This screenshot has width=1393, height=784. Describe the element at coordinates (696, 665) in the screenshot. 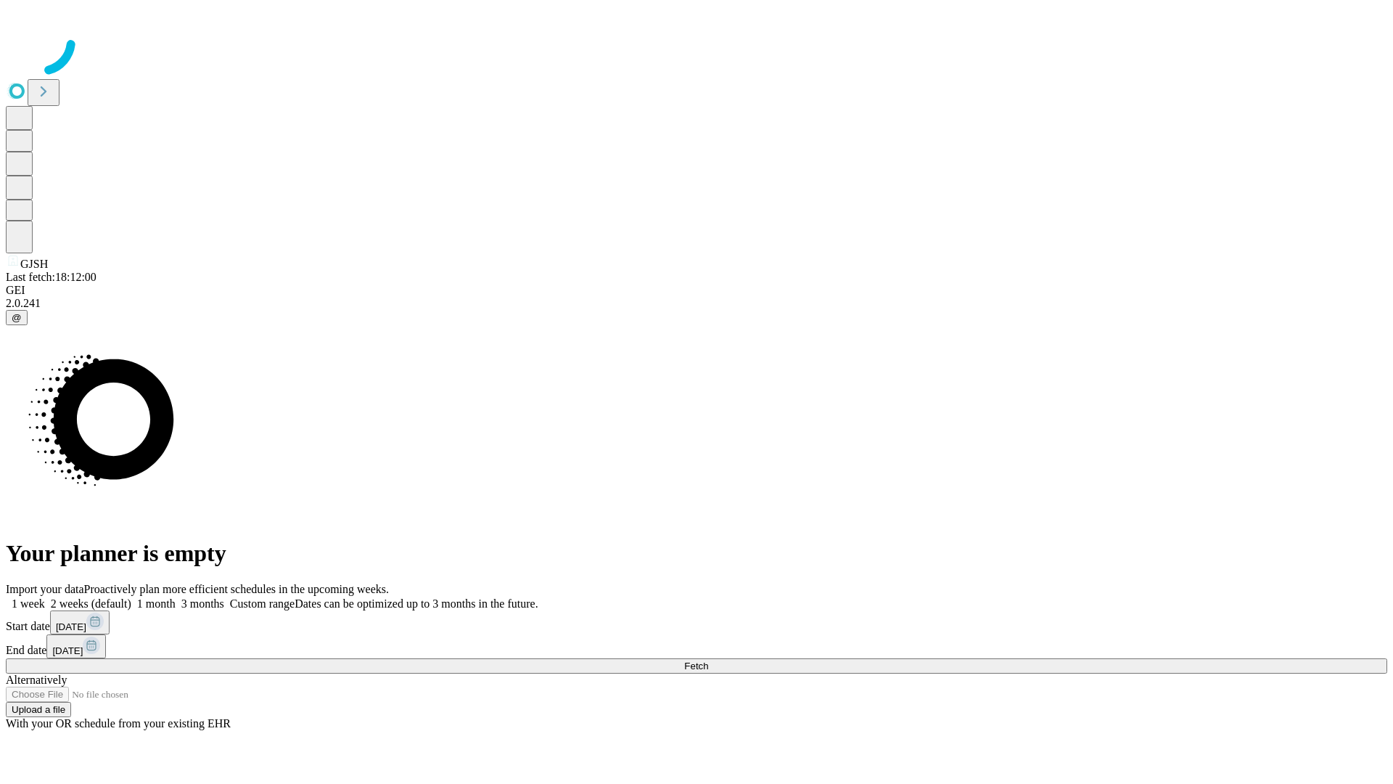

I see `span: Fetch` at that location.